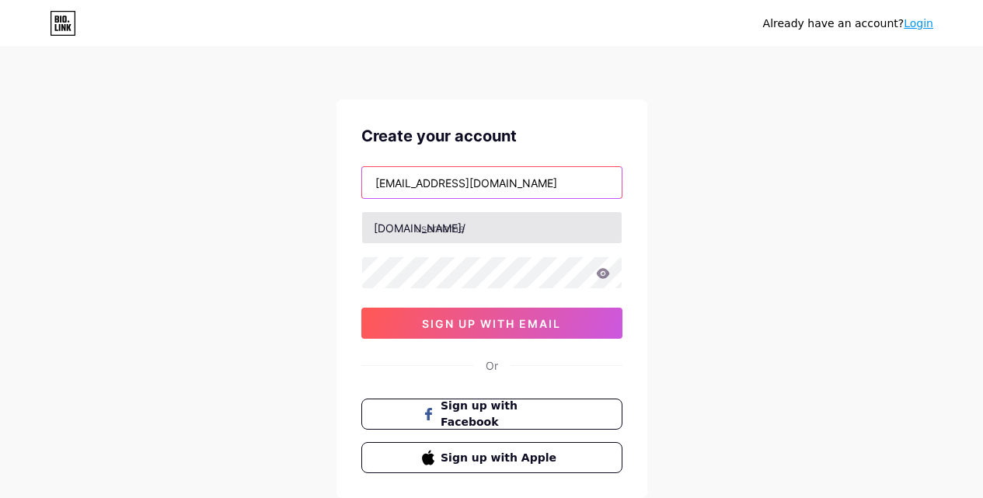 This screenshot has width=983, height=498. What do you see at coordinates (848, 23) in the screenshot?
I see `div: Already have an account?` at bounding box center [848, 23].